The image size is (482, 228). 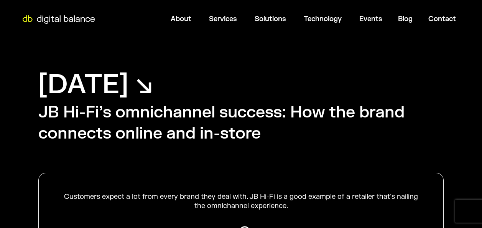 I want to click on h2: JB Hi-Fi’s omnichannel success: How the brand connects online and in-store, so click(x=241, y=123).